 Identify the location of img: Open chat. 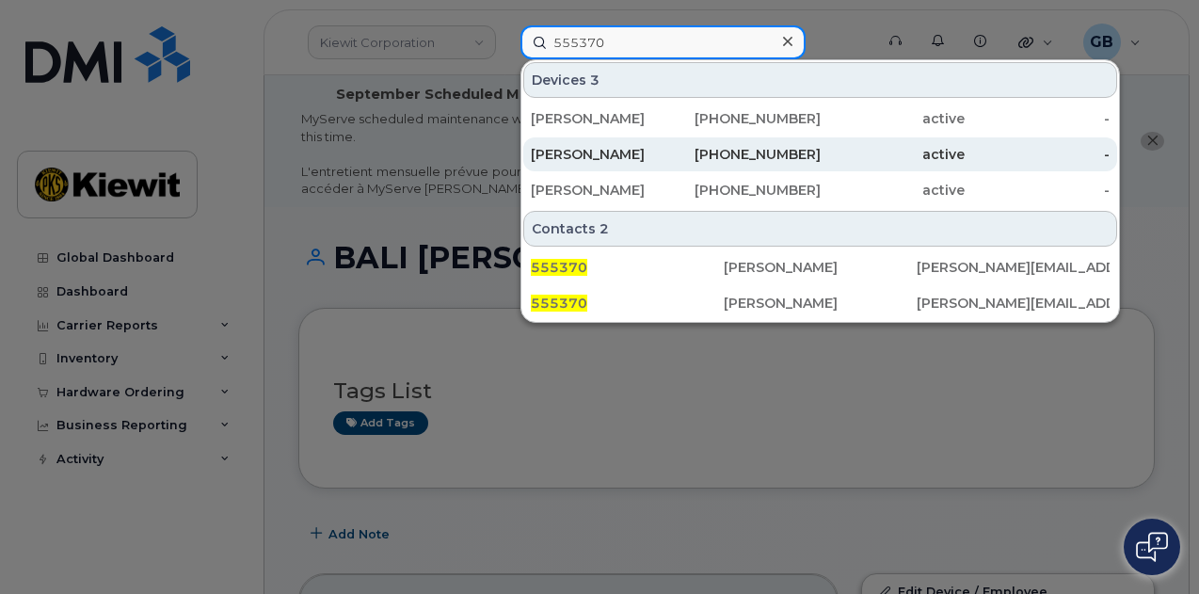
(1152, 547).